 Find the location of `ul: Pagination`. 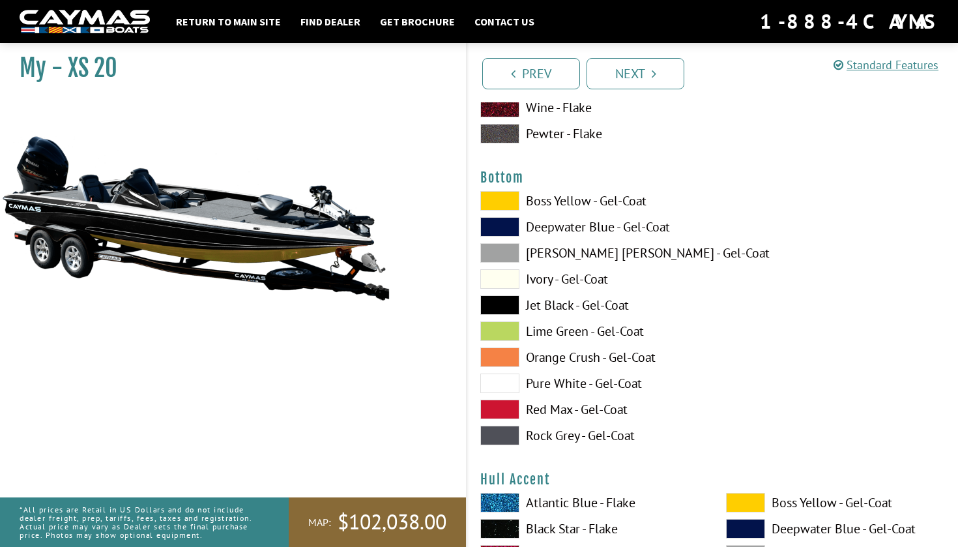

ul: Pagination is located at coordinates (718, 72).